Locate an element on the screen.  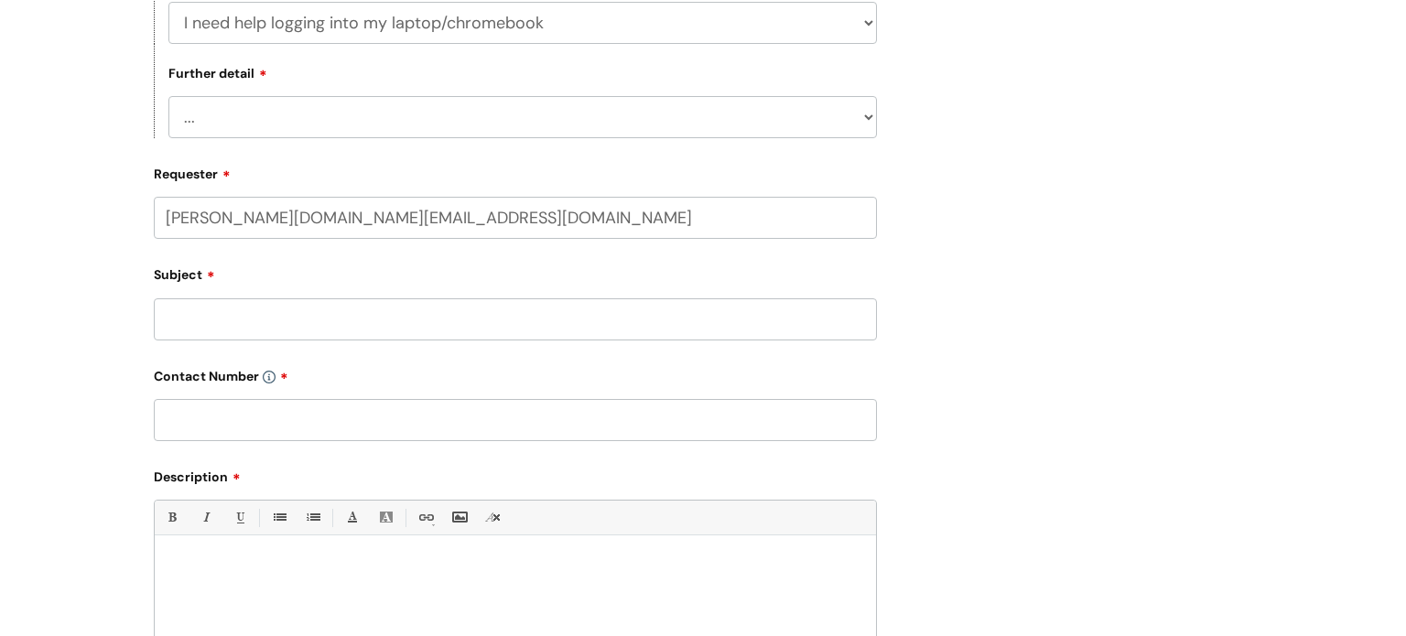
label: Subject is located at coordinates (515, 272).